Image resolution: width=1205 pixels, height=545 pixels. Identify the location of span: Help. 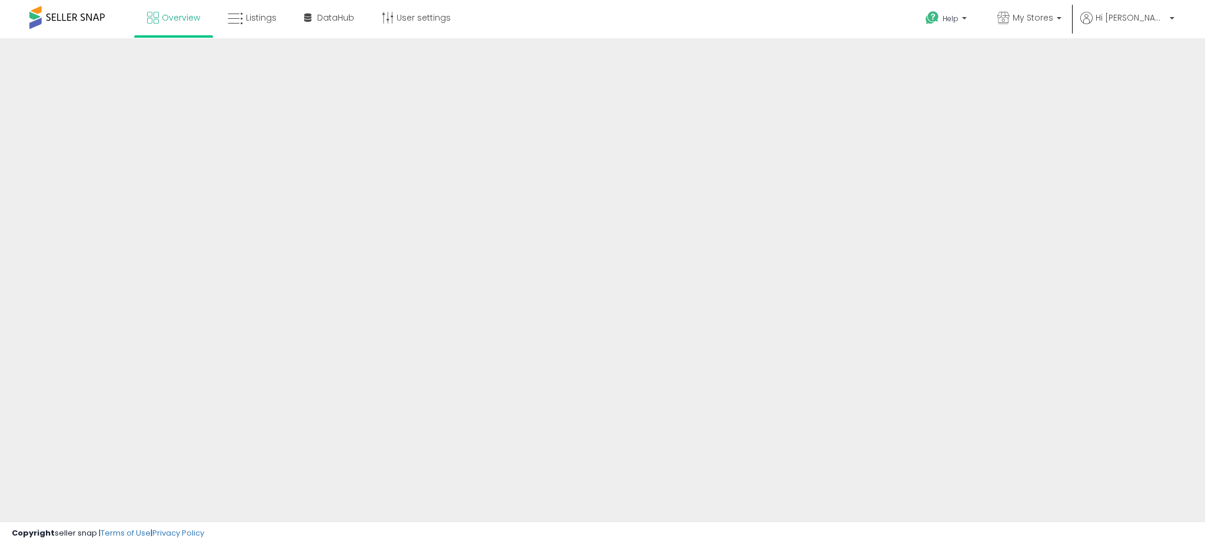
(951, 18).